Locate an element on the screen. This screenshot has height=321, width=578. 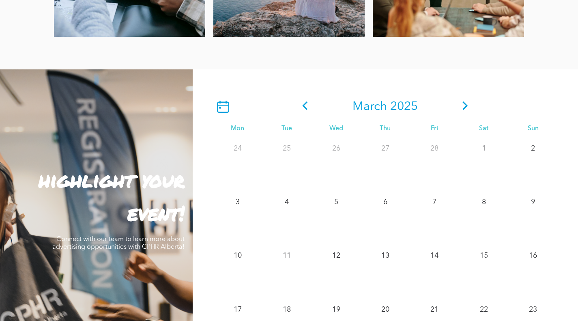
p: 12 is located at coordinates (336, 255).